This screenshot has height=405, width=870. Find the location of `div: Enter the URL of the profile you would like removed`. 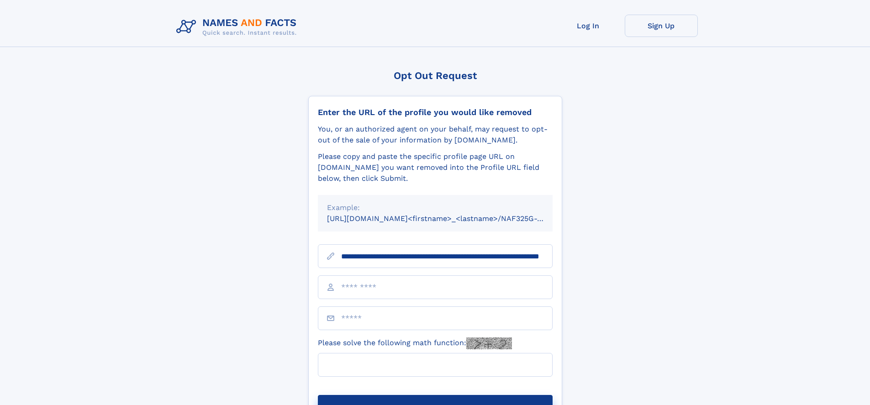

div: Enter the URL of the profile you would like removed is located at coordinates (435, 112).